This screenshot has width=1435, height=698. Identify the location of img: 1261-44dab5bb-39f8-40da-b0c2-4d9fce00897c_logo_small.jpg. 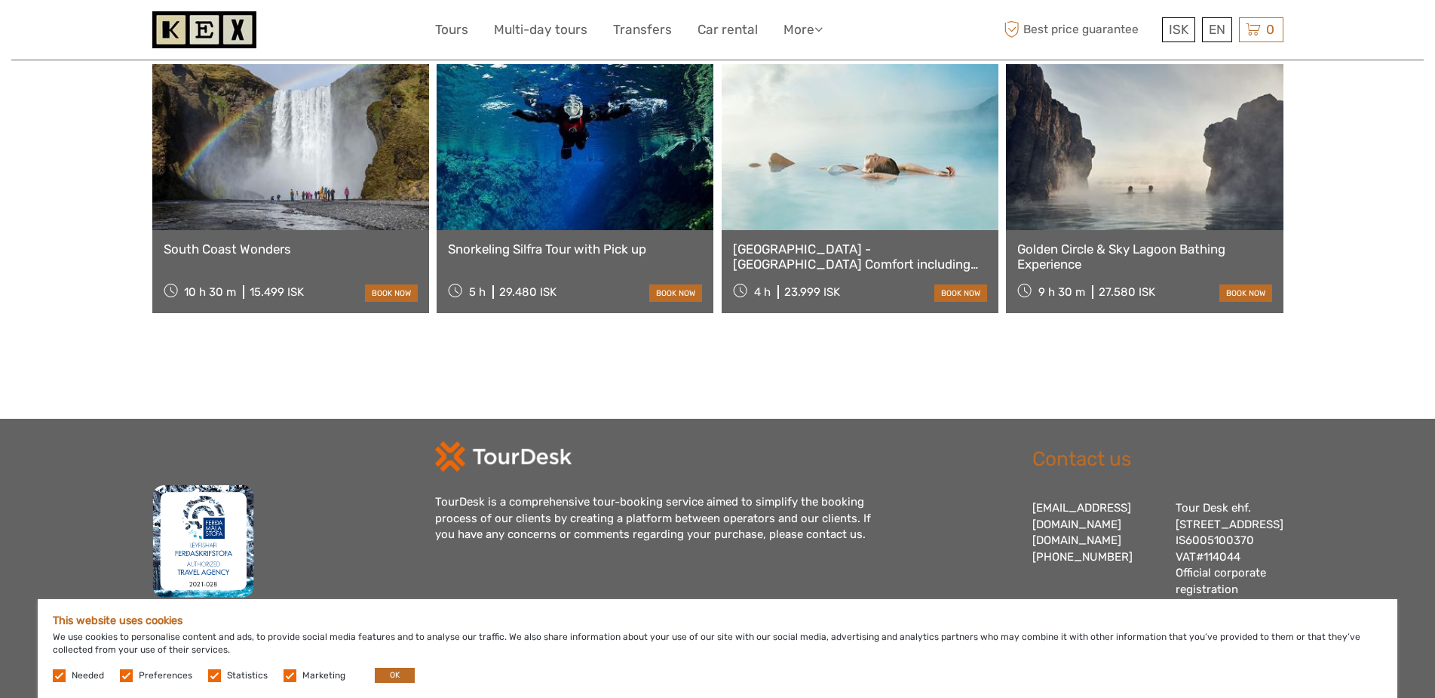
(204, 29).